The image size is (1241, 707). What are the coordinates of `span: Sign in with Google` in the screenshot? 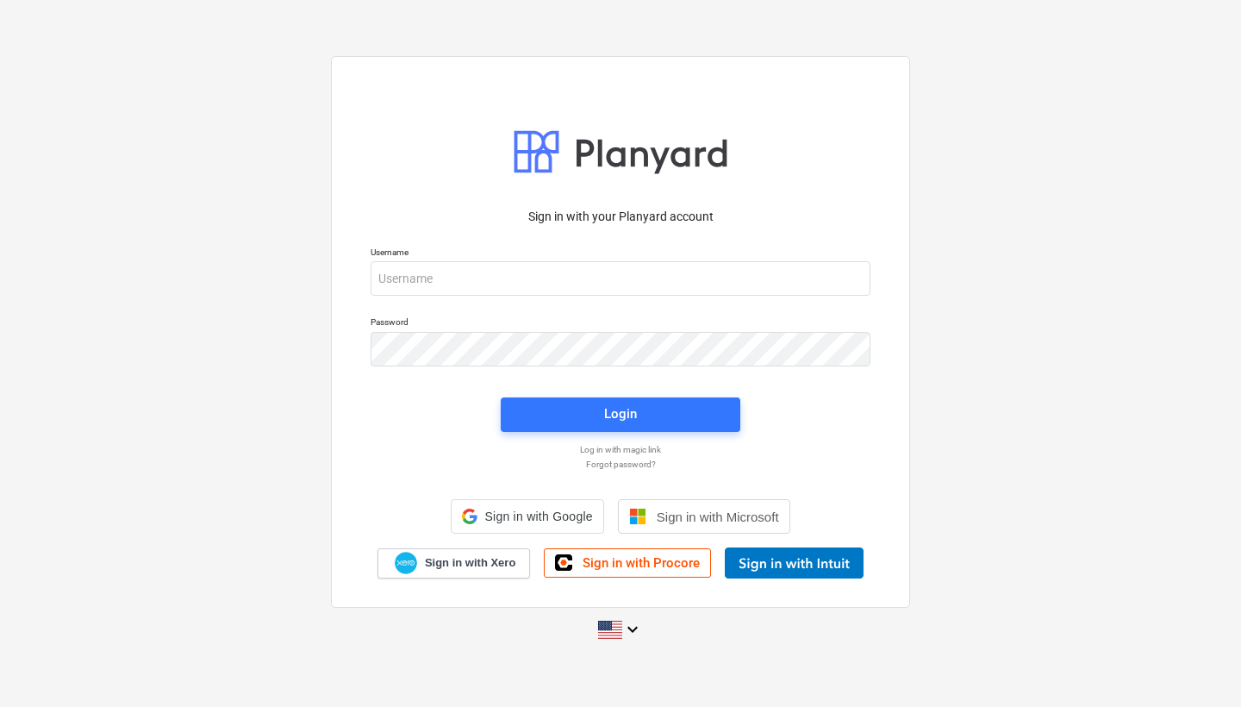 It's located at (538, 516).